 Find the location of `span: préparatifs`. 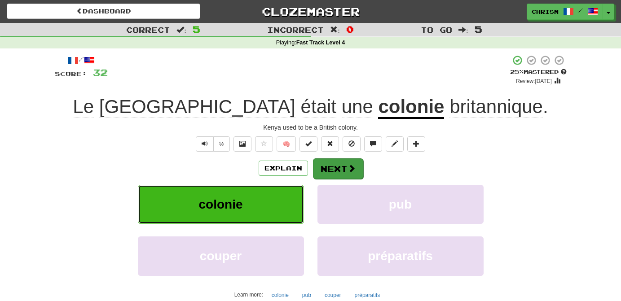

span: préparatifs is located at coordinates (400, 256).